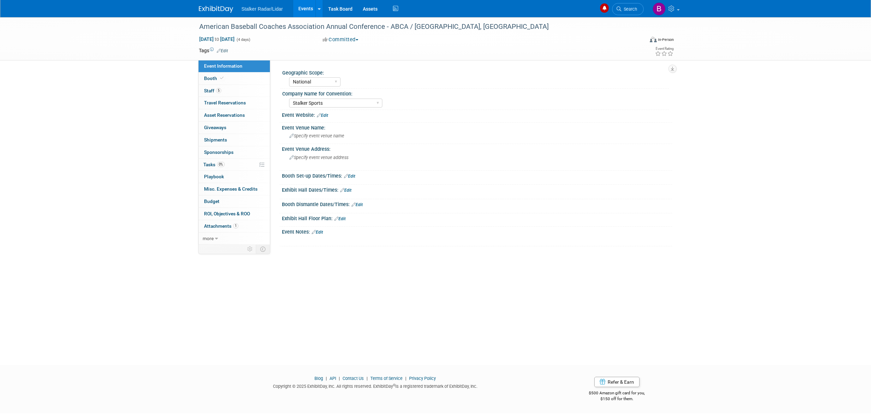 Image resolution: width=871 pixels, height=417 pixels. What do you see at coordinates (477, 189) in the screenshot?
I see `div: Exhibit Hall Dates/Times:` at bounding box center [477, 189].